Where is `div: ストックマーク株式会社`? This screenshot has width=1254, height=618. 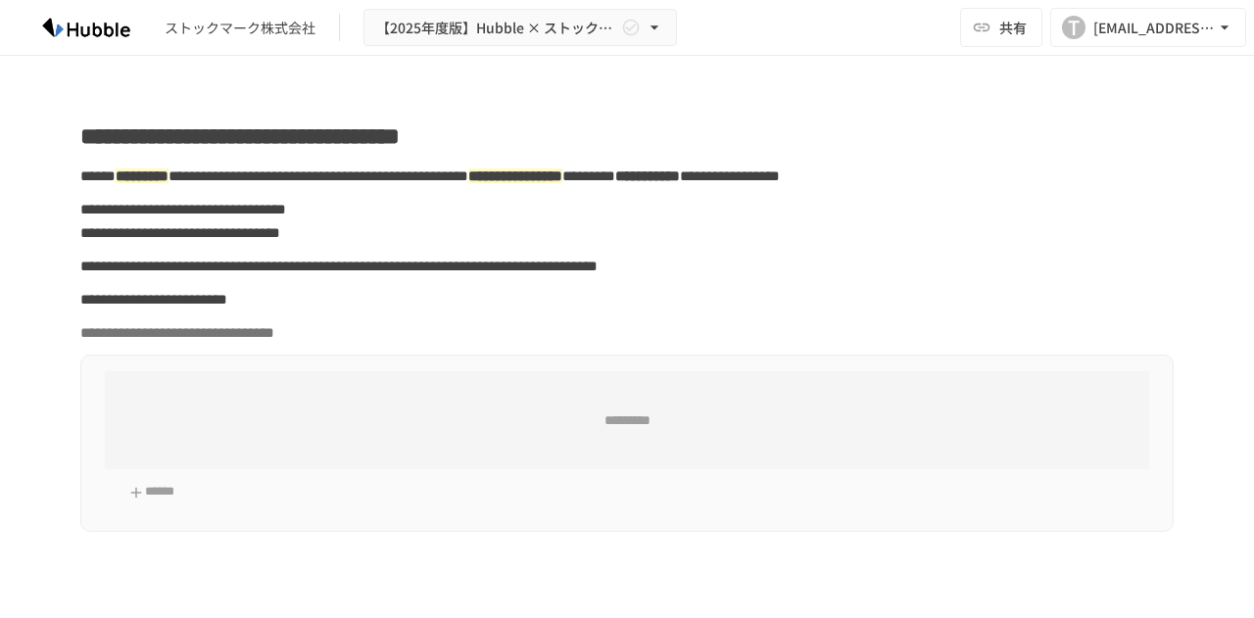
div: ストックマーク株式会社 is located at coordinates (240, 27).